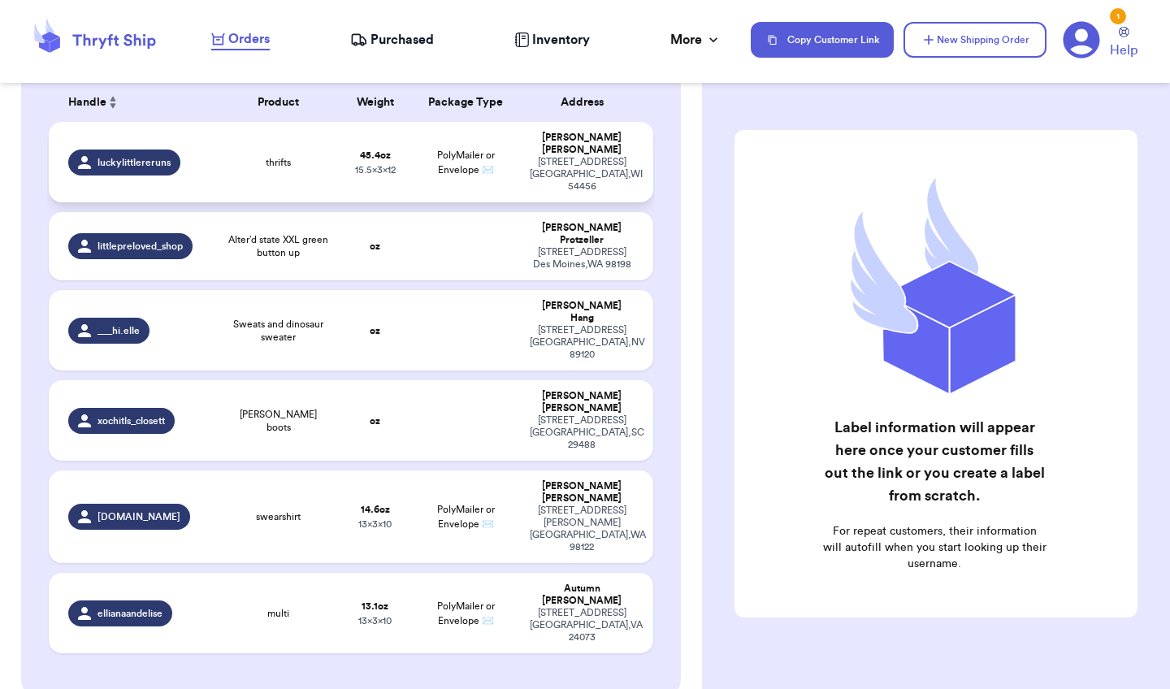 This screenshot has width=1170, height=689. I want to click on span: thrifts, so click(278, 162).